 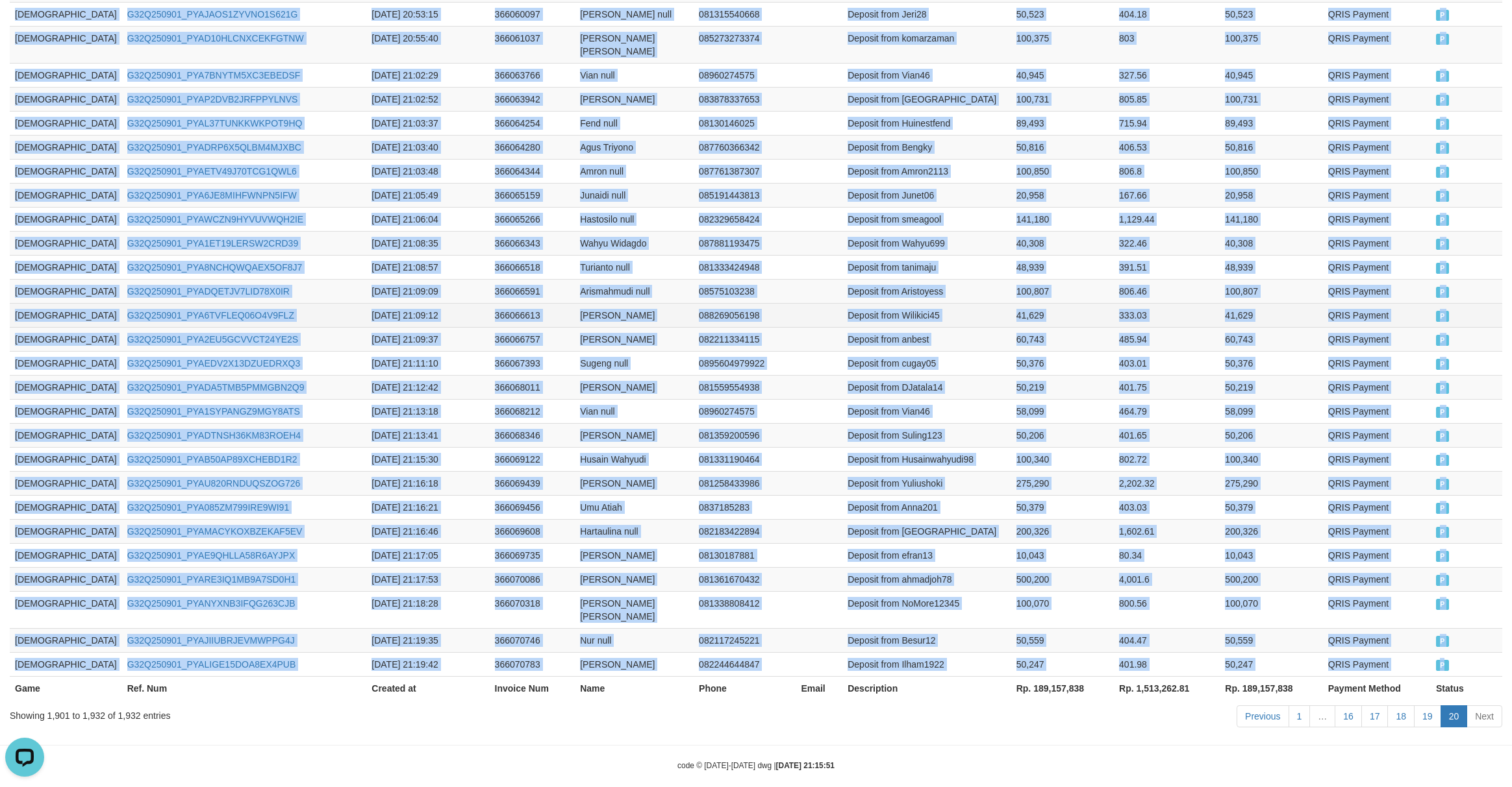 I want to click on td: 50,816, so click(x=1271, y=147).